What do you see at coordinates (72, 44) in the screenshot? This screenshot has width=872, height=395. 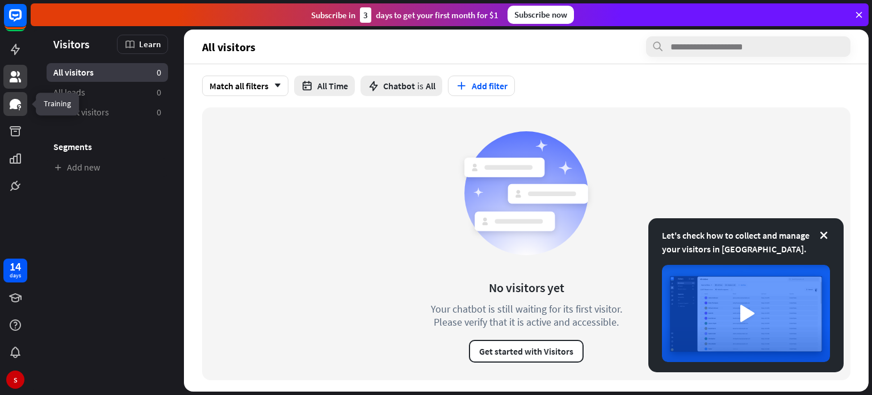 I see `span: Visitors` at bounding box center [72, 44].